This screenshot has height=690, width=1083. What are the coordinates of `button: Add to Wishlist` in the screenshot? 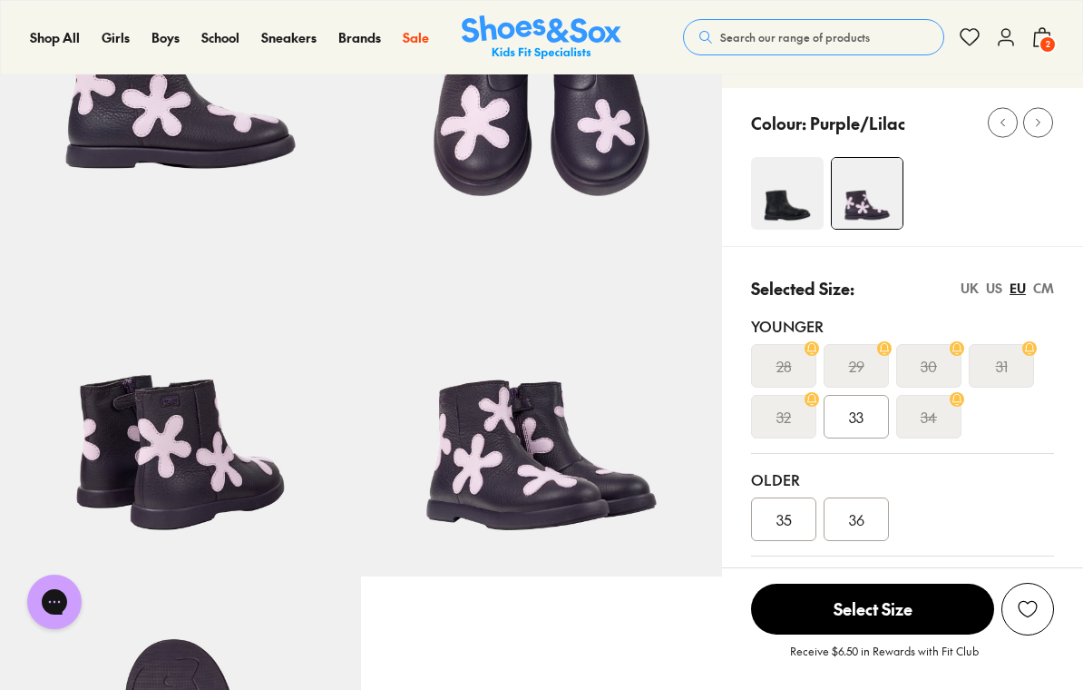 It's located at (1028, 609).